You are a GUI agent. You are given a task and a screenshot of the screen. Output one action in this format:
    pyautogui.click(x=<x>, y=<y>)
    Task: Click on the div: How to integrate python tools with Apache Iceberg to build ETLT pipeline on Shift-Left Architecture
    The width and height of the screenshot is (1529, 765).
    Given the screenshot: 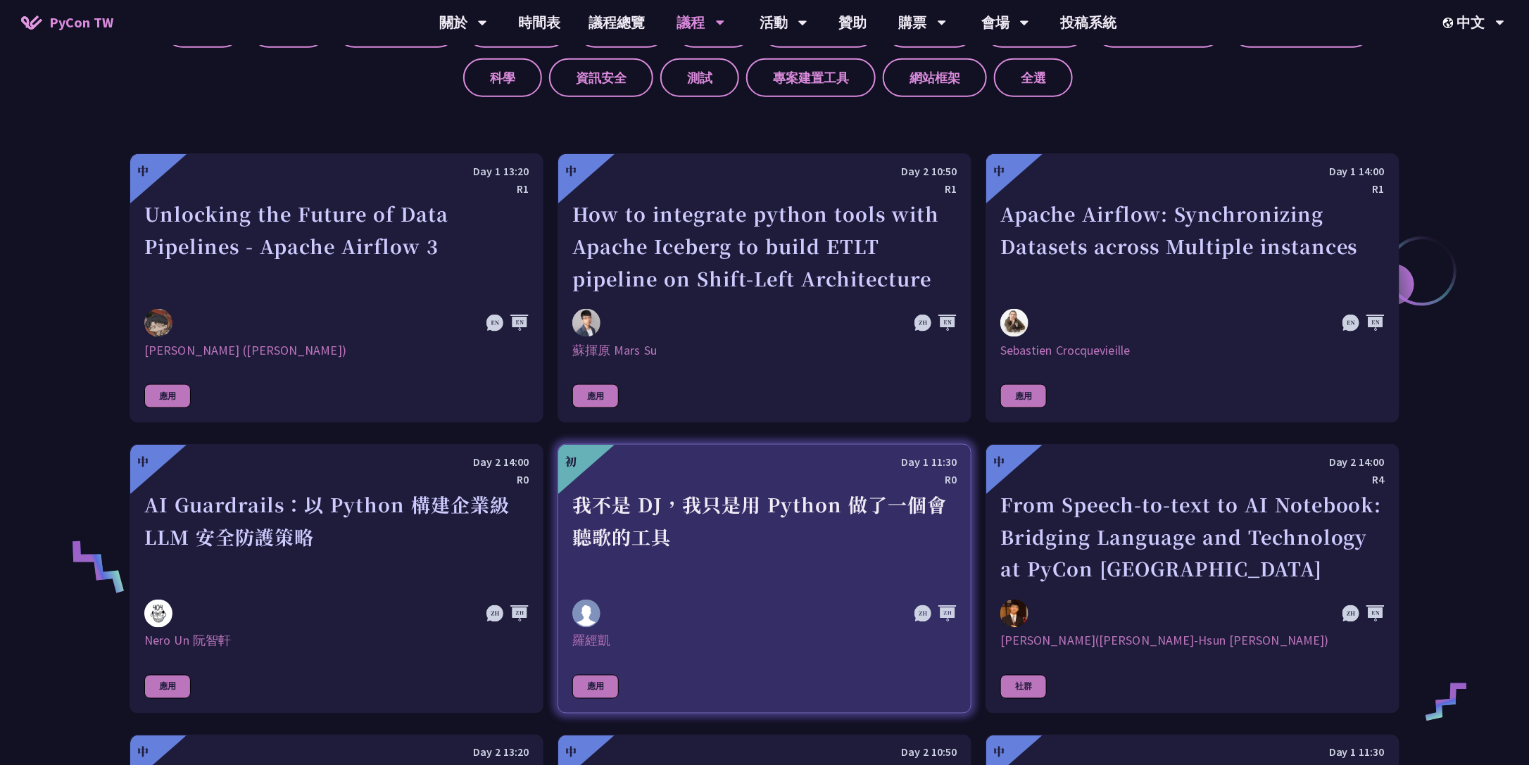 What is the action you would take?
    pyautogui.click(x=765, y=246)
    